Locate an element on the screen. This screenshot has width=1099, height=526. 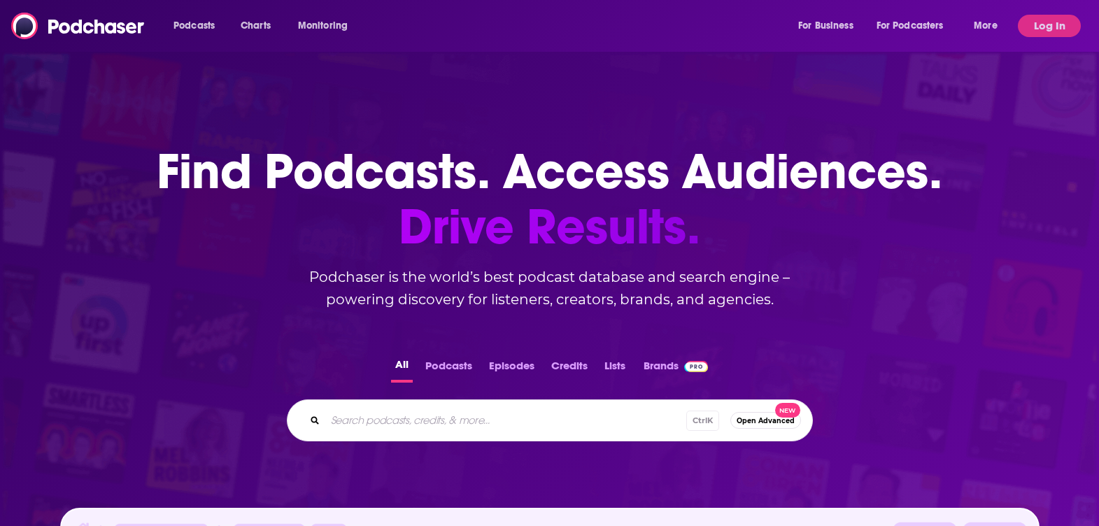
h2: Podchaser is the world’s best podcast database and search engine – powering discovery for listene... is located at coordinates (550, 288).